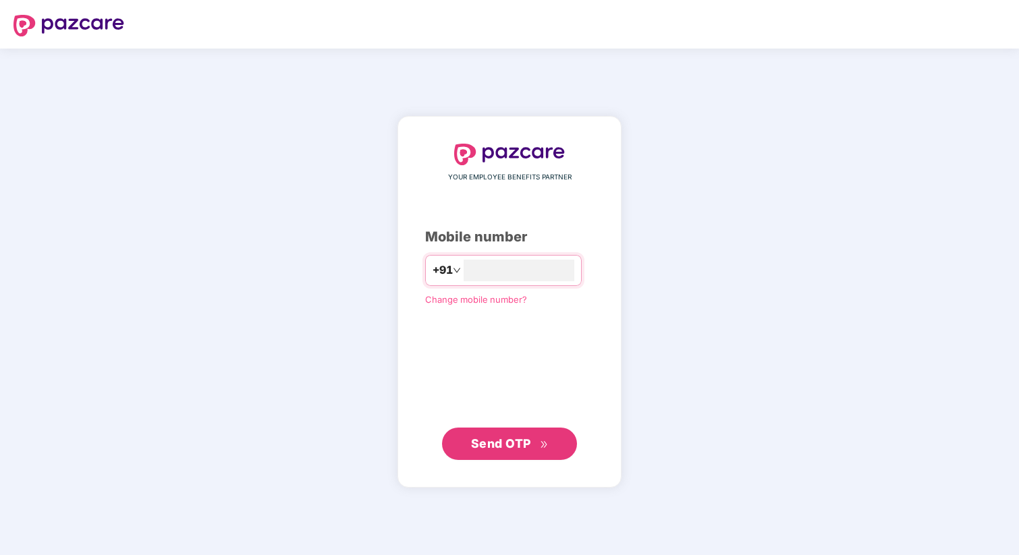 The height and width of the screenshot is (555, 1019). Describe the element at coordinates (476, 300) in the screenshot. I see `a: Change mobile number?` at that location.